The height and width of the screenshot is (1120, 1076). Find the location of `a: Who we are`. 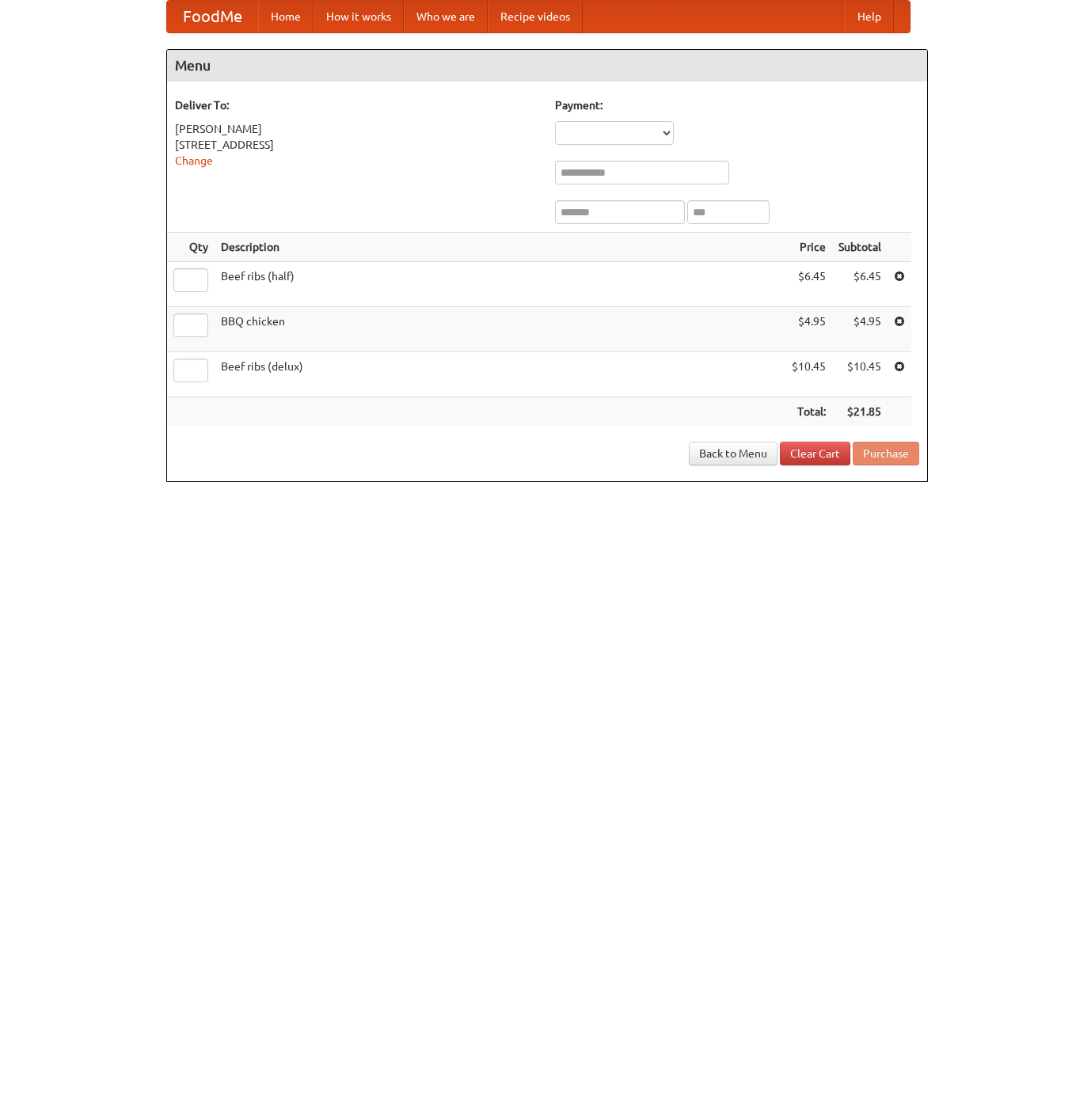

a: Who we are is located at coordinates (446, 16).